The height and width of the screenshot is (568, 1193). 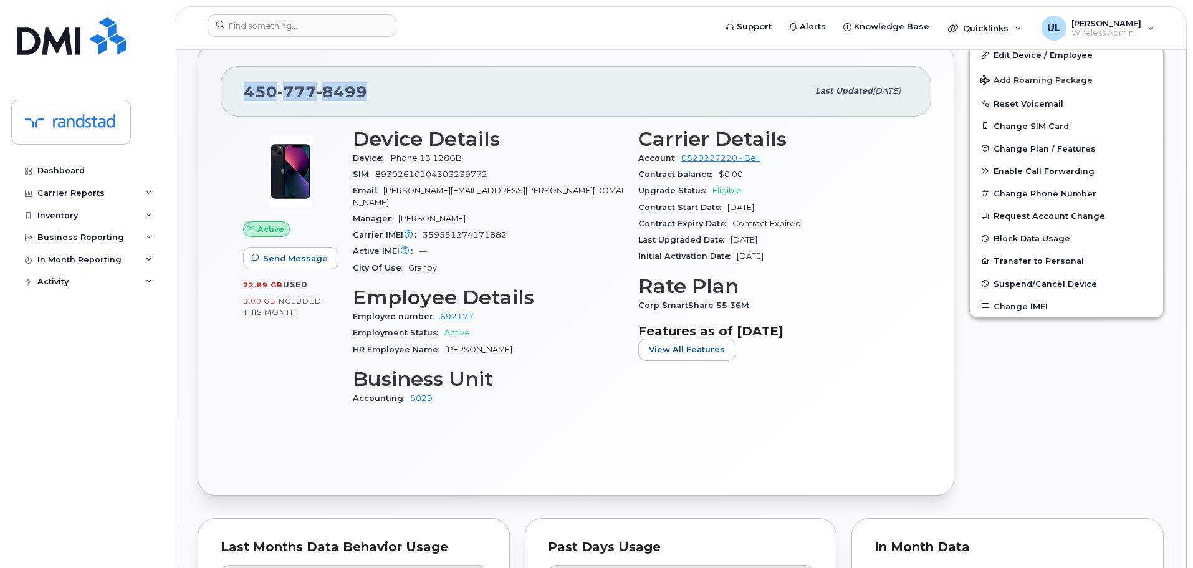 I want to click on span: 777, so click(x=297, y=92).